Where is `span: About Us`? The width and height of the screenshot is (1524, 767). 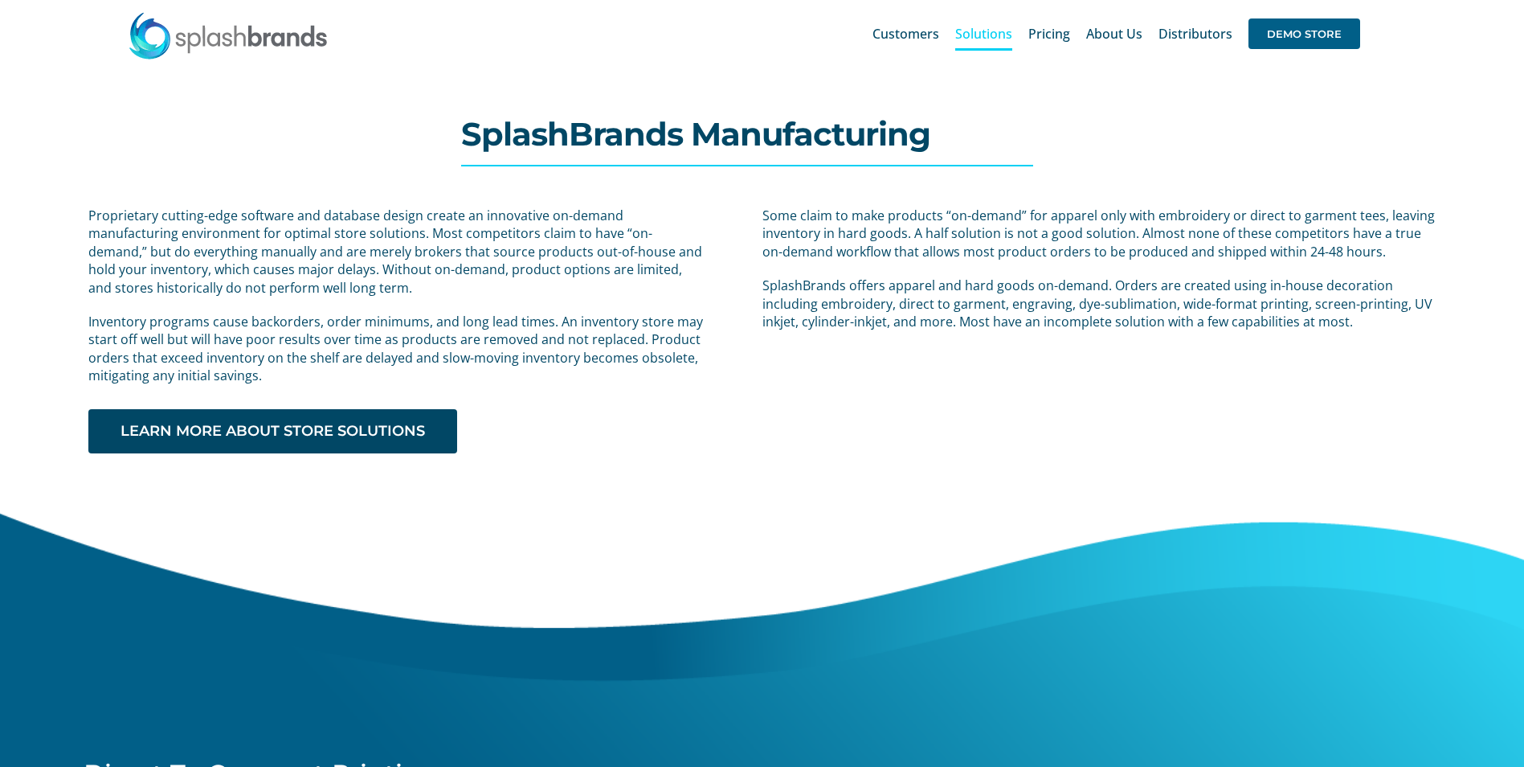 span: About Us is located at coordinates (1115, 34).